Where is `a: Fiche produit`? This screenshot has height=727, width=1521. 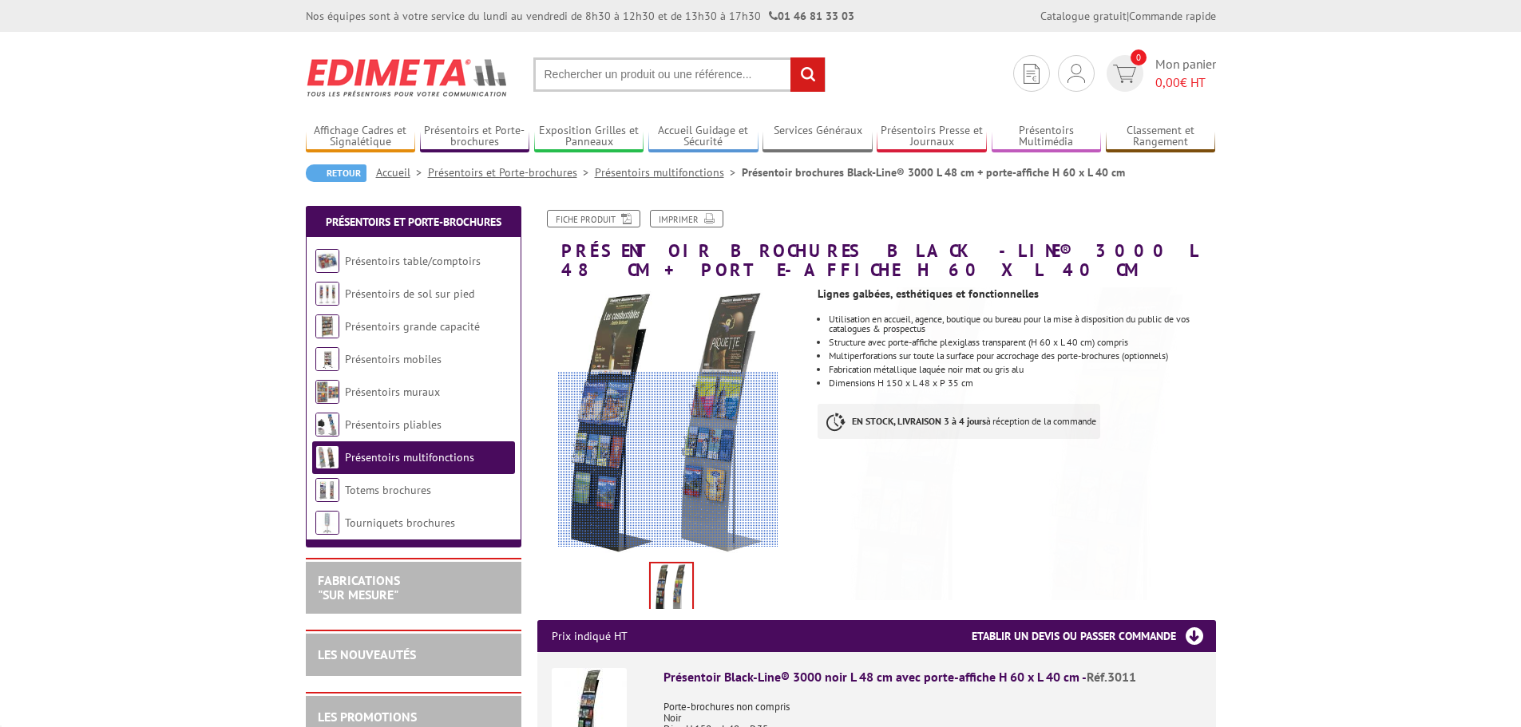 a: Fiche produit is located at coordinates (593, 219).